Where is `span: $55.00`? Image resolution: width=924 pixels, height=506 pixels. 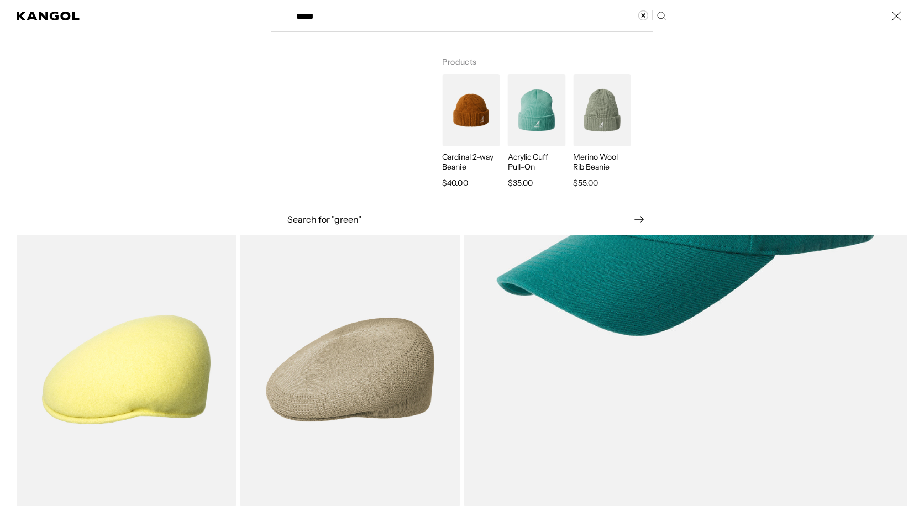 span: $55.00 is located at coordinates (585, 183).